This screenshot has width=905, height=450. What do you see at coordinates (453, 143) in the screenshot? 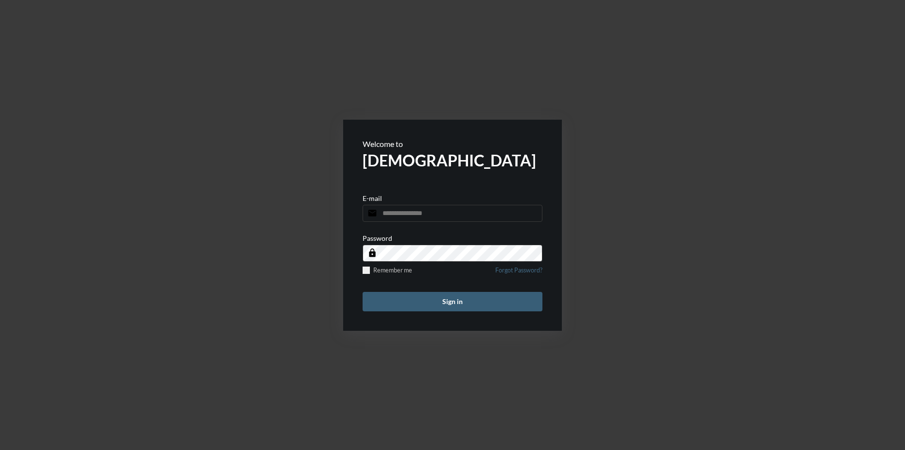
I see `p: Welcome to` at bounding box center [453, 143].